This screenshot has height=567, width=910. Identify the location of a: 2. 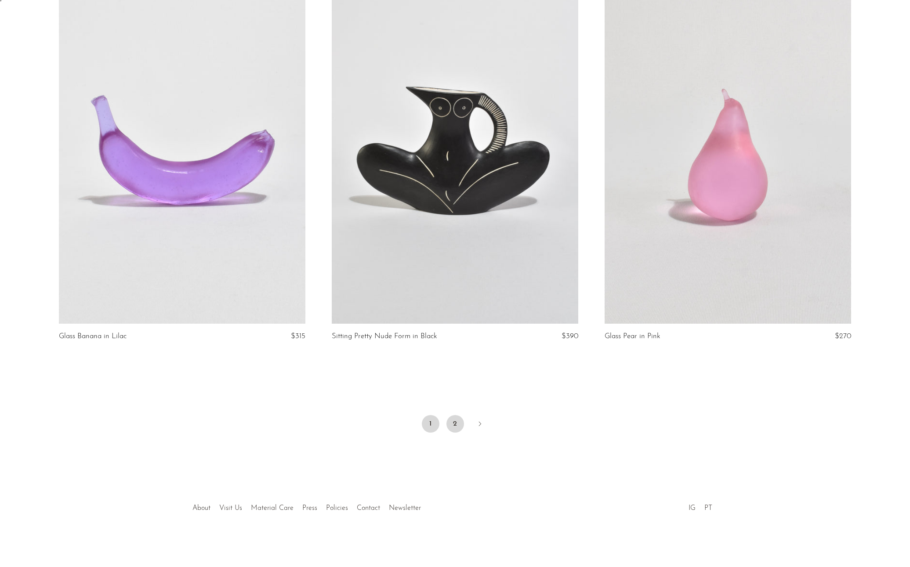
(455, 424).